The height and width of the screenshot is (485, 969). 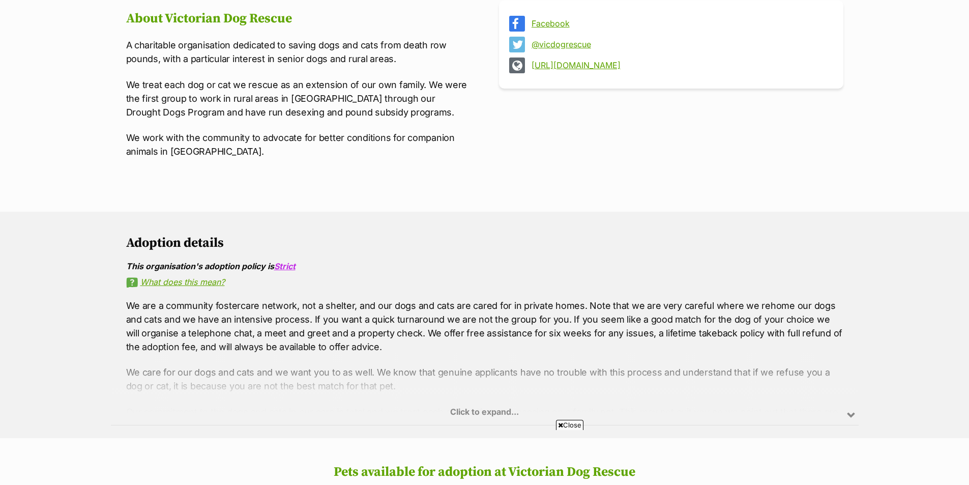 I want to click on span: Close, so click(x=570, y=425).